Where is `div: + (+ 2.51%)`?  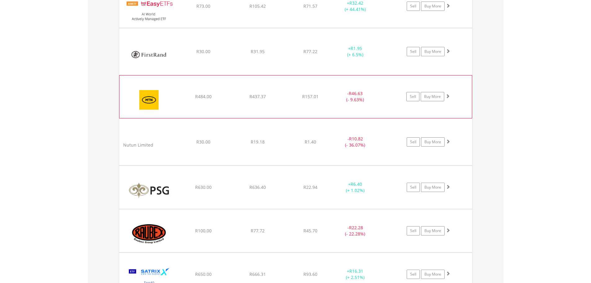
div: + (+ 2.51%) is located at coordinates (356, 274).